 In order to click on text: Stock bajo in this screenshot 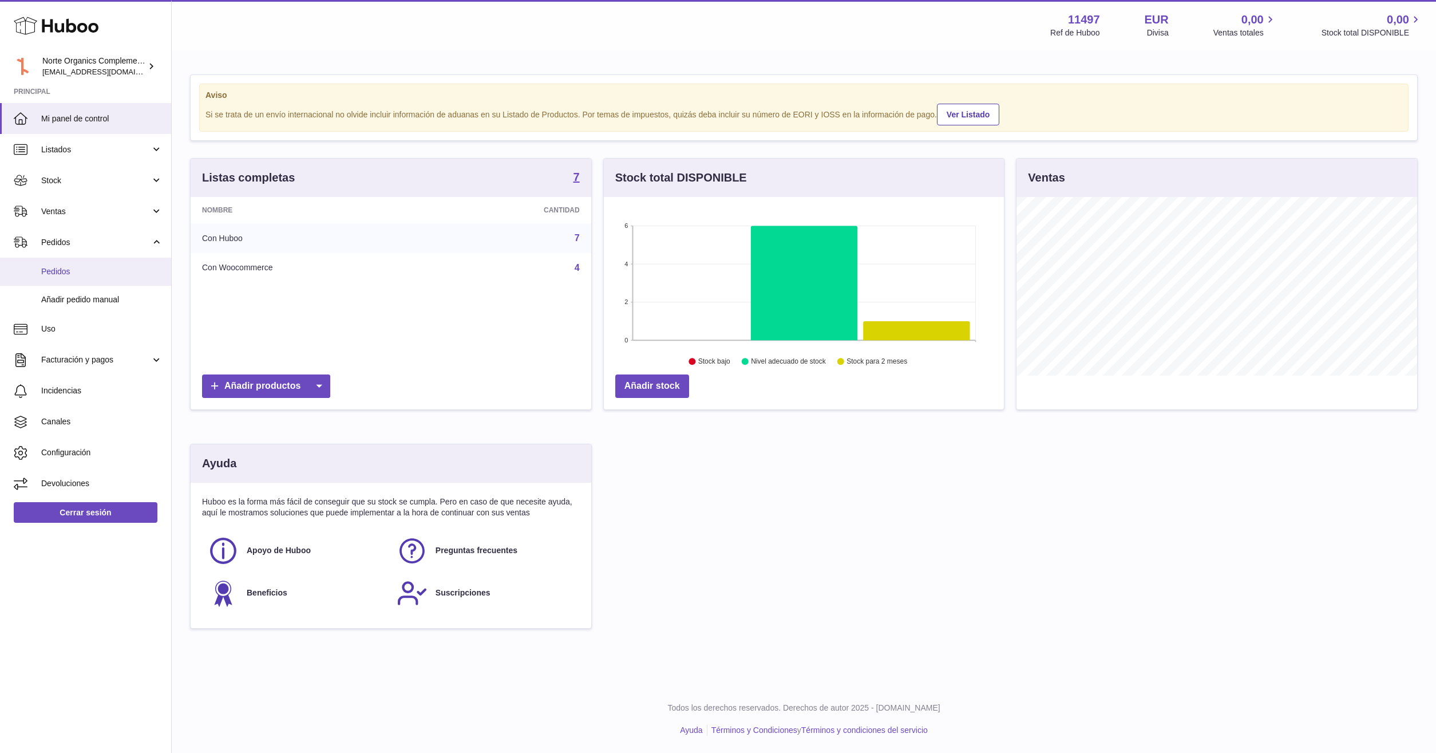, I will do `click(714, 362)`.